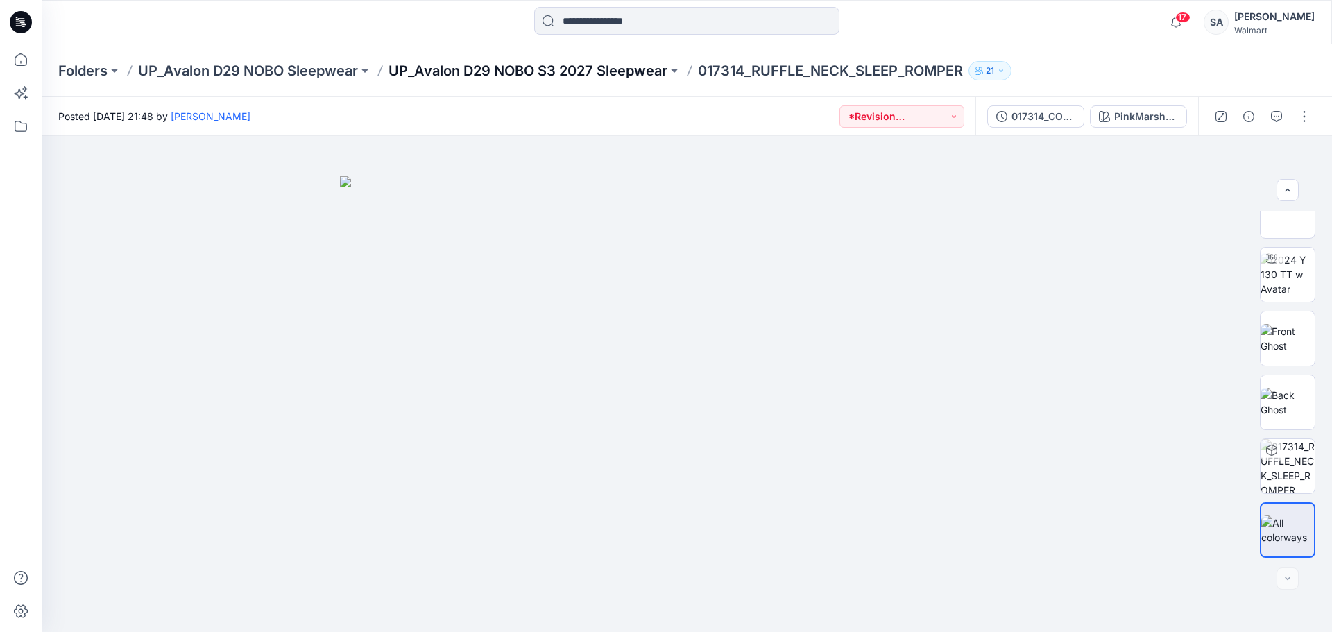  What do you see at coordinates (83, 71) in the screenshot?
I see `a: Folders` at bounding box center [83, 71].